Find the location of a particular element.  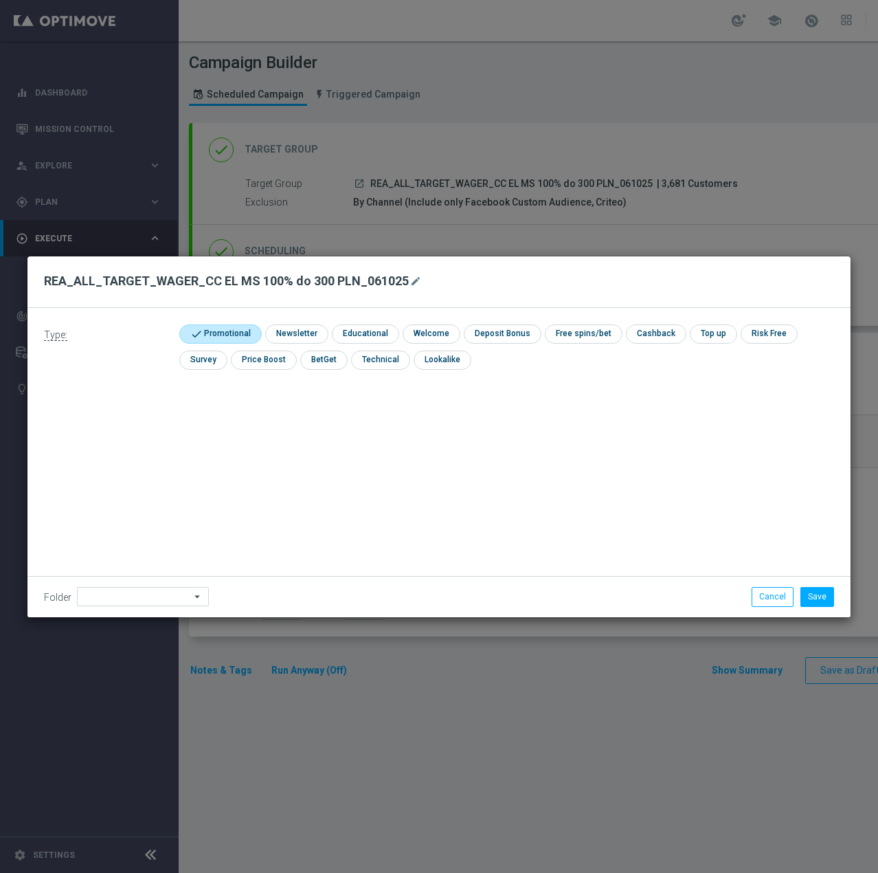

span: Type: is located at coordinates (56, 335).